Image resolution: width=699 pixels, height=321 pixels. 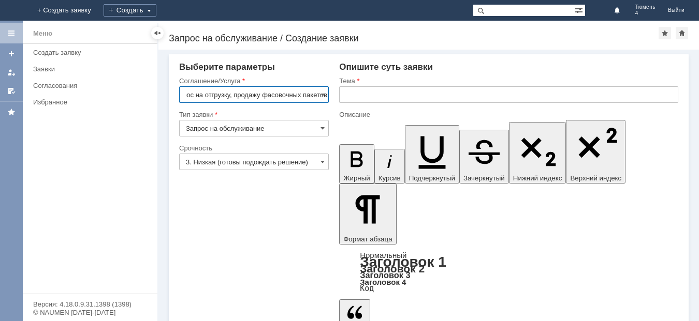 What do you see at coordinates (432, 154) in the screenshot?
I see `button: Подчеркнутый` at bounding box center [432, 154].